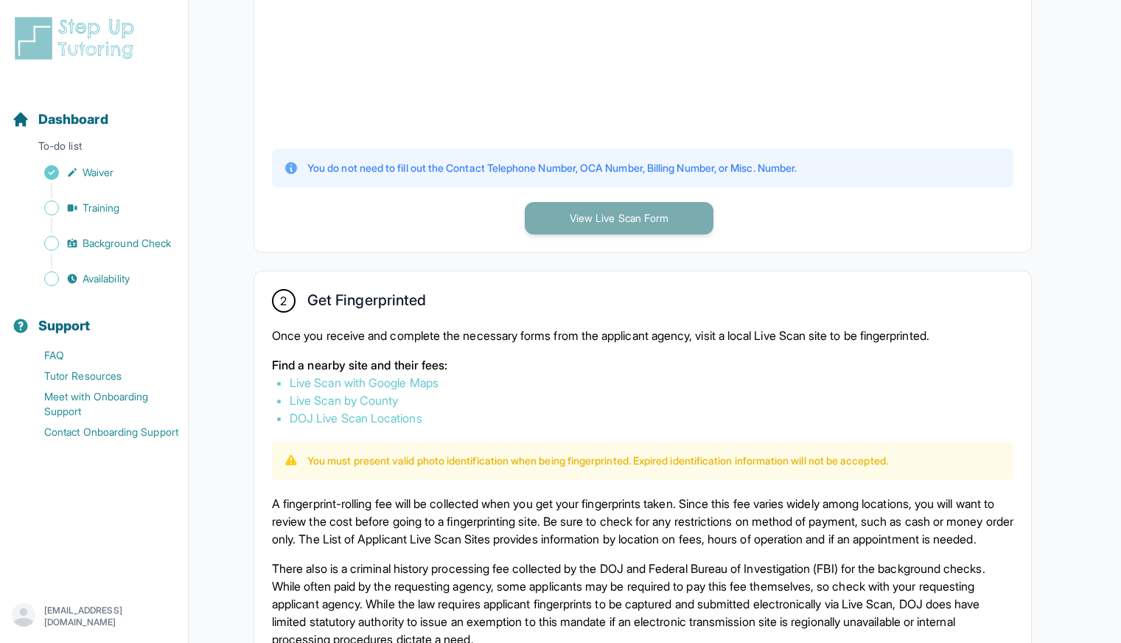 This screenshot has height=643, width=1121. Describe the element at coordinates (100, 279) in the screenshot. I see `a: Availability` at that location.